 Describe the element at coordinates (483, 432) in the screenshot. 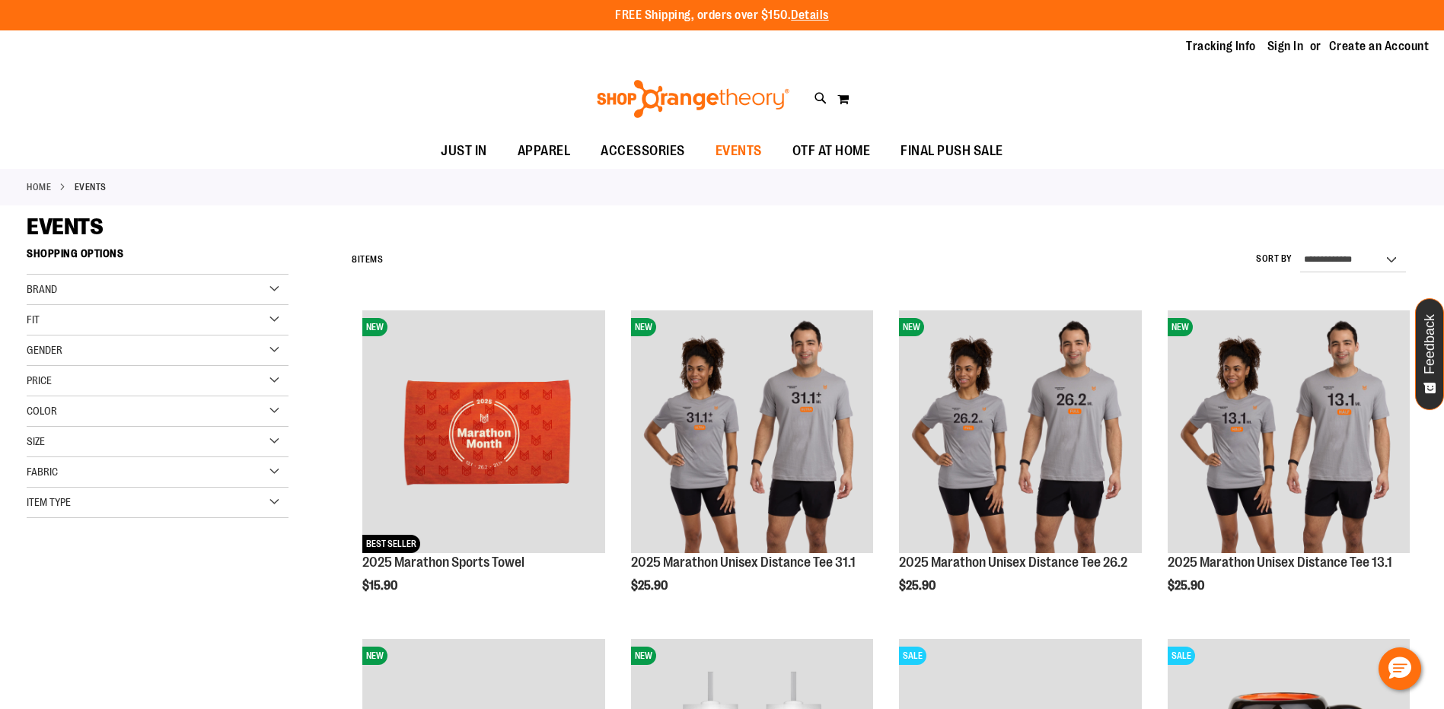

I see `a: 2025 Marathon Sports TowelNEWBEST SELLER` at that location.